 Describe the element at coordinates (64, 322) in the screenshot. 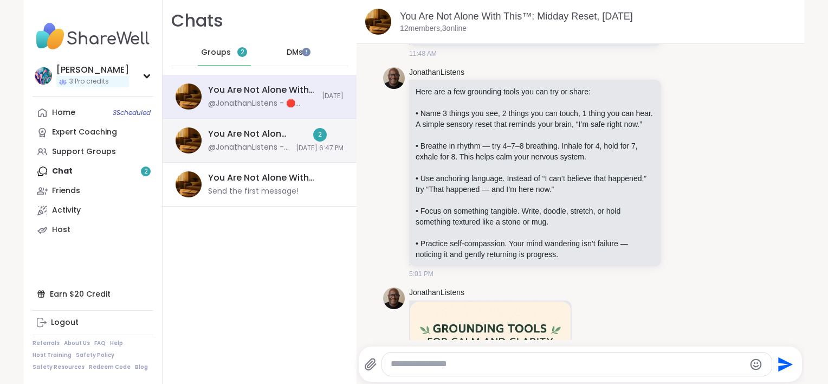

I see `div: Logout` at that location.